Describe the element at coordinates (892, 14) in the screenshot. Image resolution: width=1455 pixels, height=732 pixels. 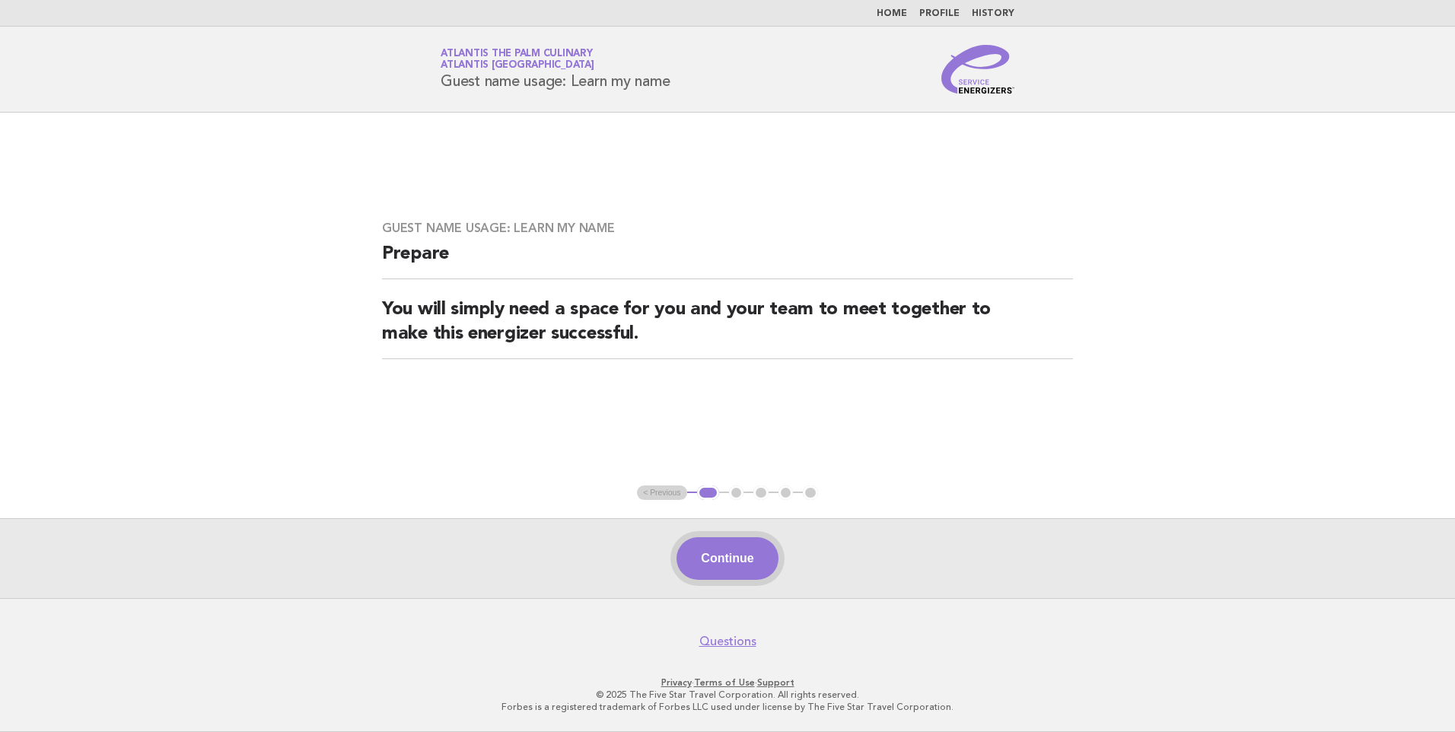
I see `a: Home` at that location.